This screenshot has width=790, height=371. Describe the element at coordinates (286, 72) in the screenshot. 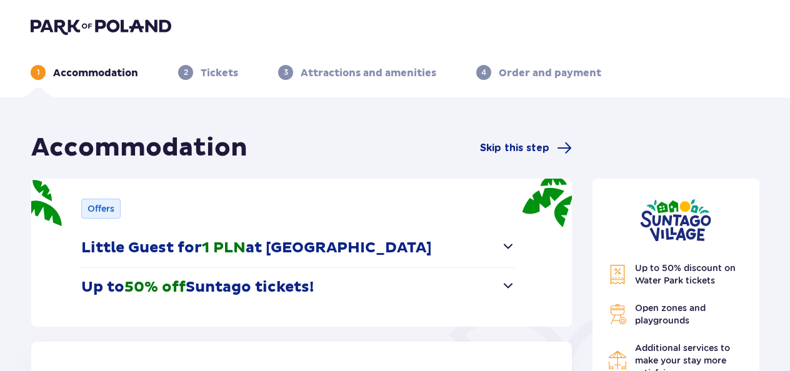

I see `p: 3` at that location.